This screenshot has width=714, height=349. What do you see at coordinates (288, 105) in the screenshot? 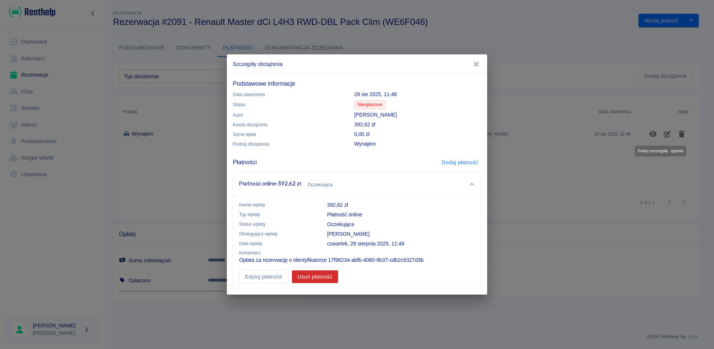
I see `p: Status` at bounding box center [288, 105].